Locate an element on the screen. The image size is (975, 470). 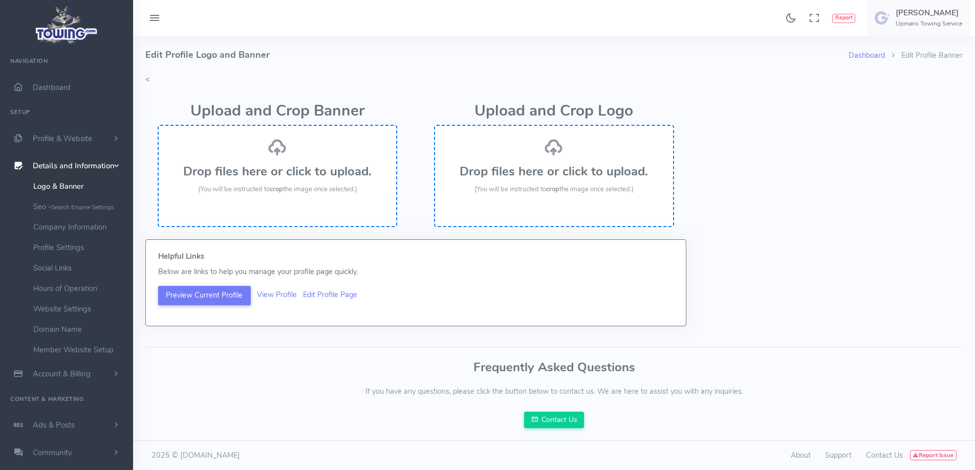
span: Dashboard is located at coordinates (52, 88).